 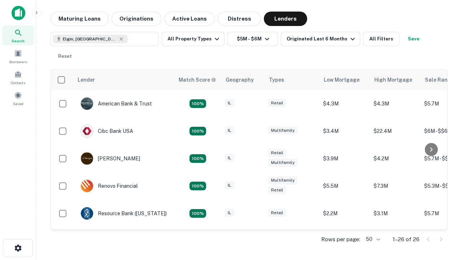 I want to click on button: Lenders, so click(x=285, y=19).